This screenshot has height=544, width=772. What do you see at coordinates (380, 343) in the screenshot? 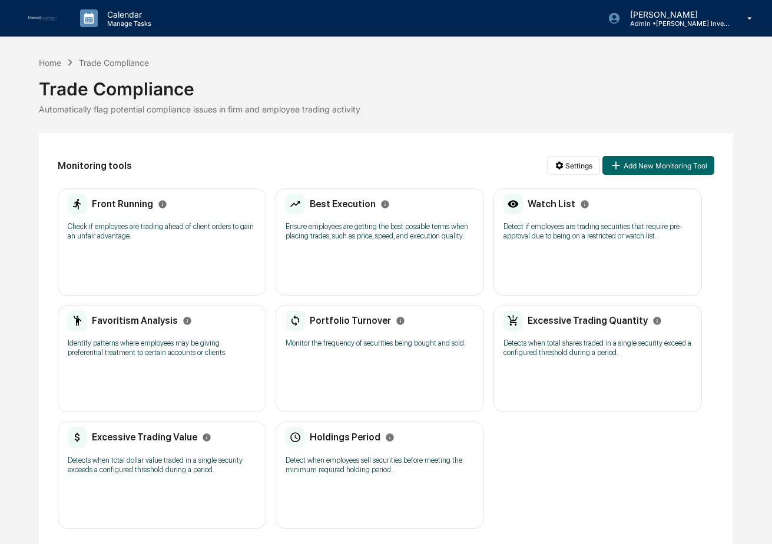
I see `p: Monitor the frequency of securities being bought and sold.` at bounding box center [380, 343].